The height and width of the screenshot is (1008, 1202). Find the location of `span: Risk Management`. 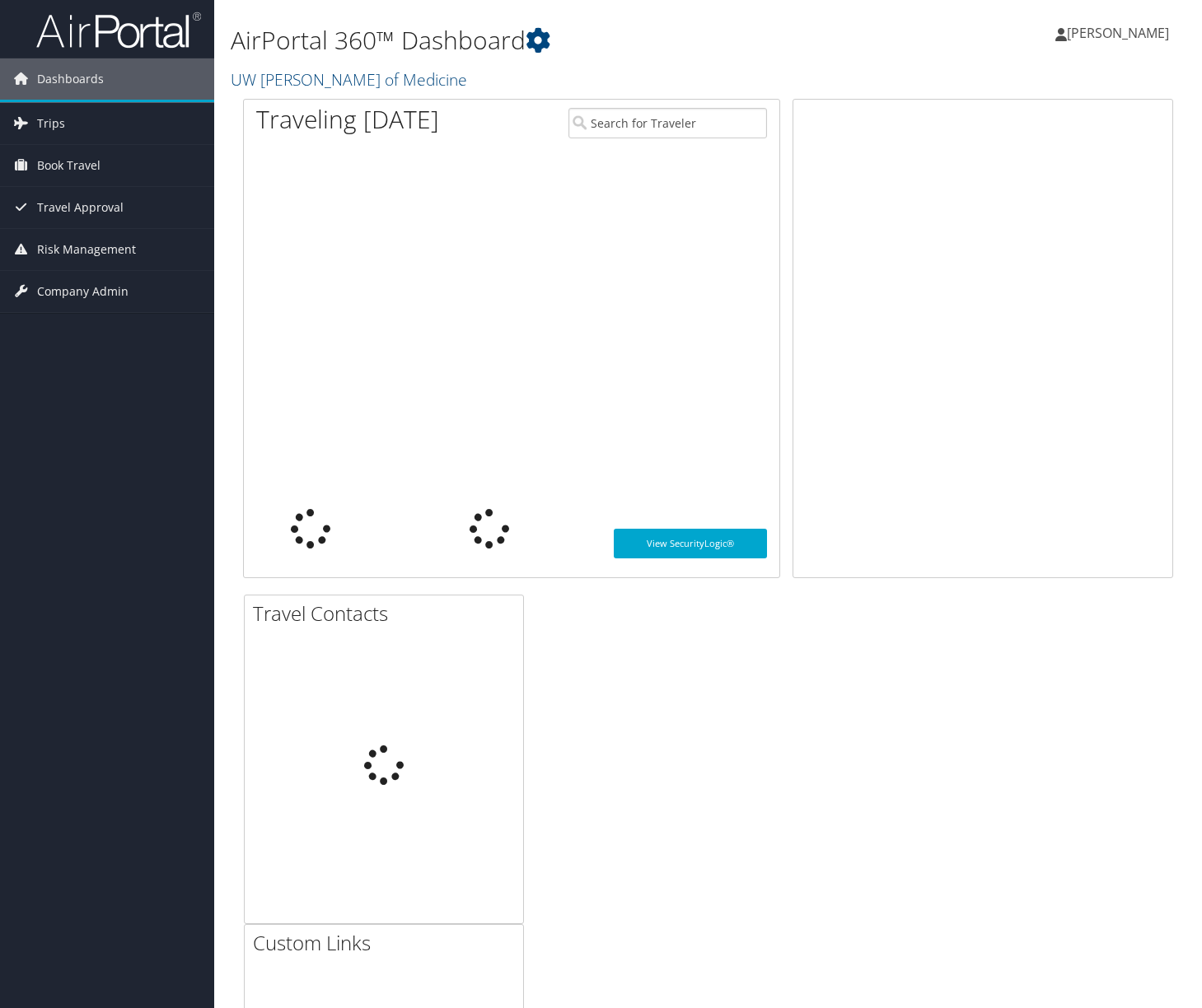

span: Risk Management is located at coordinates (86, 250).